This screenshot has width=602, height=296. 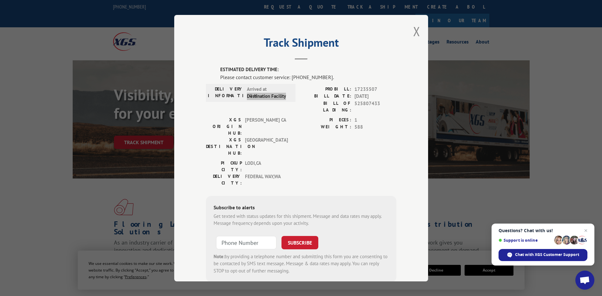 I want to click on button: Close modal, so click(x=417, y=31).